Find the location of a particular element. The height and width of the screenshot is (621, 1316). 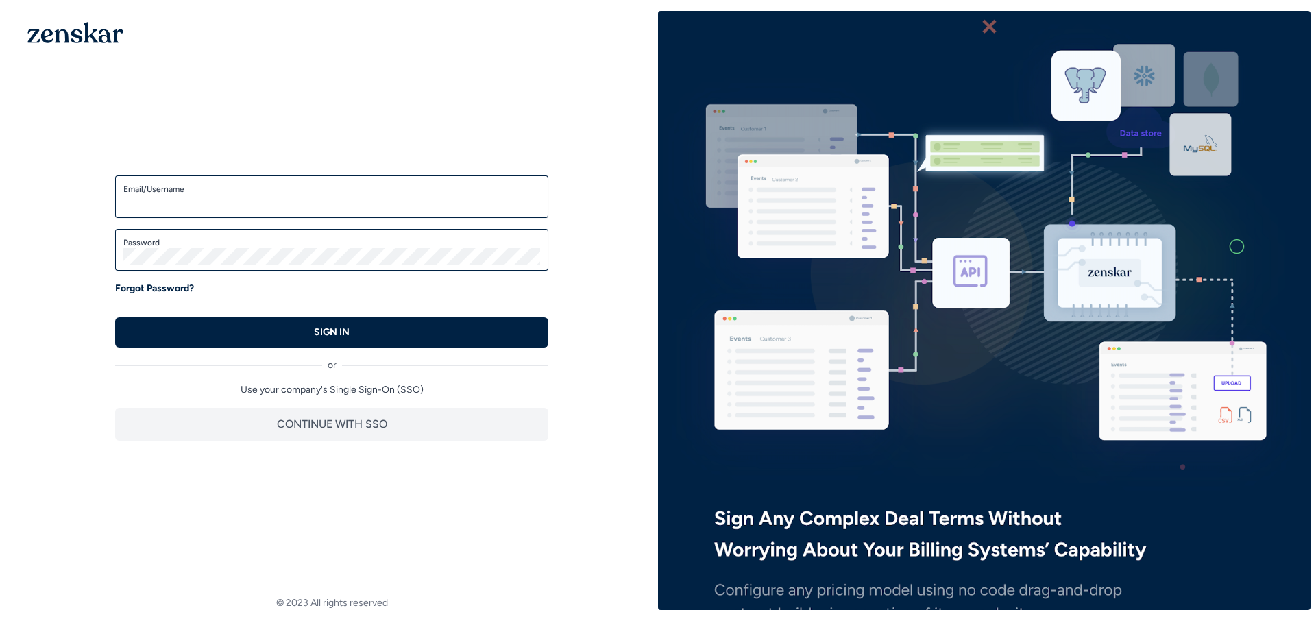

a: Forgot Password? is located at coordinates (154, 289).